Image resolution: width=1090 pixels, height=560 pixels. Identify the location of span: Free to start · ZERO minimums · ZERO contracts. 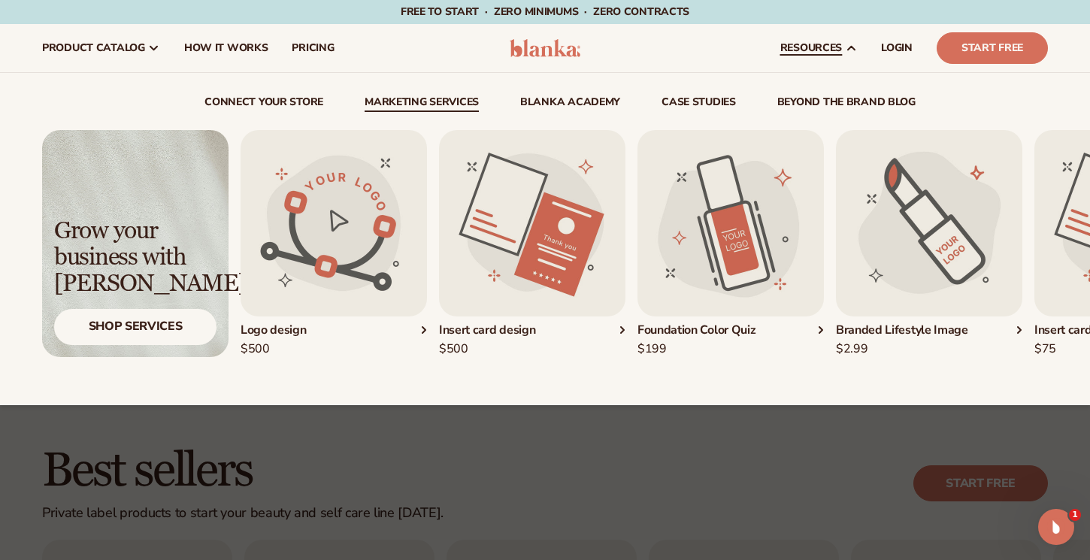
(545, 11).